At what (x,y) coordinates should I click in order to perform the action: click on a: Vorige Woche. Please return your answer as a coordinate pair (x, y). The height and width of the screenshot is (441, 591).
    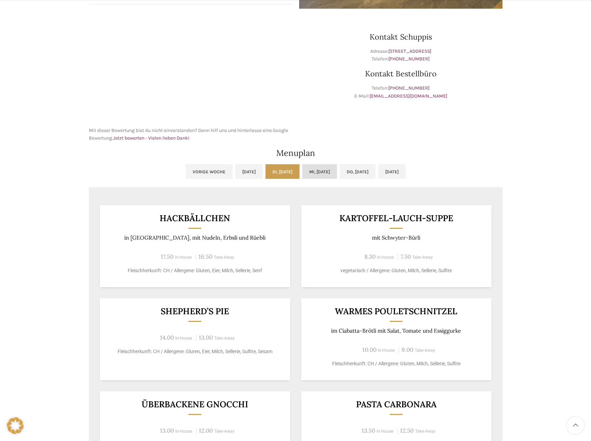
    Looking at the image, I should click on (209, 172).